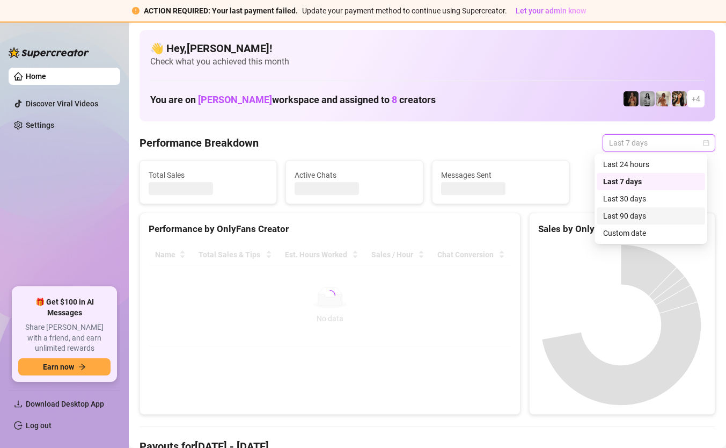 This screenshot has width=726, height=448. Describe the element at coordinates (647, 99) in the screenshot. I see `img: A` at that location.